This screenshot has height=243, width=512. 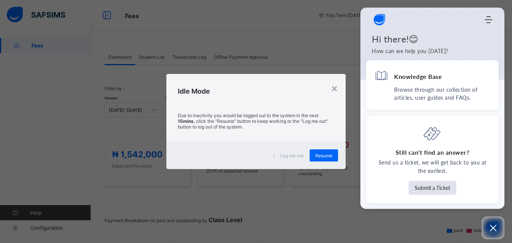 I want to click on p: How can we help you today?, so click(x=432, y=51).